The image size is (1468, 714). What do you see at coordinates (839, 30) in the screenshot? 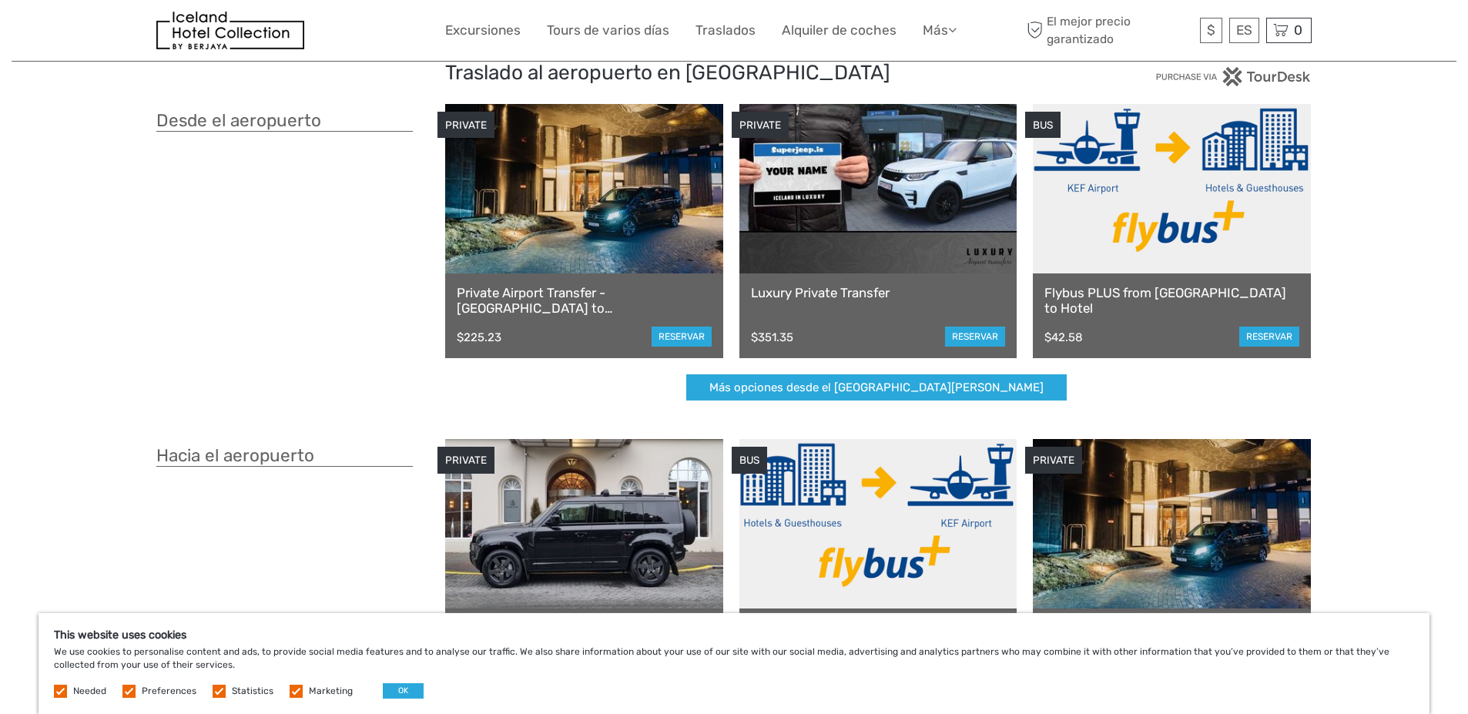
I see `a: Alquiler de coches` at bounding box center [839, 30].